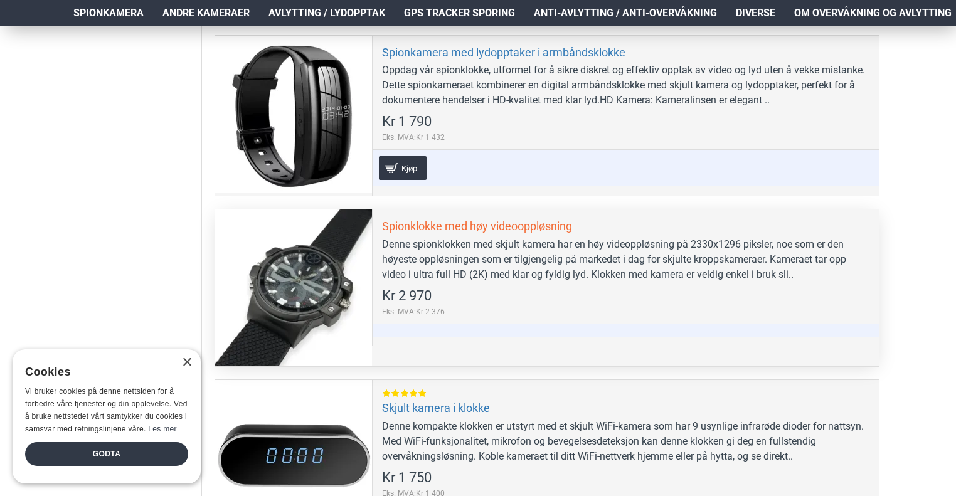 The width and height of the screenshot is (956, 496). Describe the element at coordinates (106, 410) in the screenshot. I see `span: Vi bruker cookies på denne nettsiden for å forbedre våre tjenester og din opplevelse. Ved å bruke...` at that location.